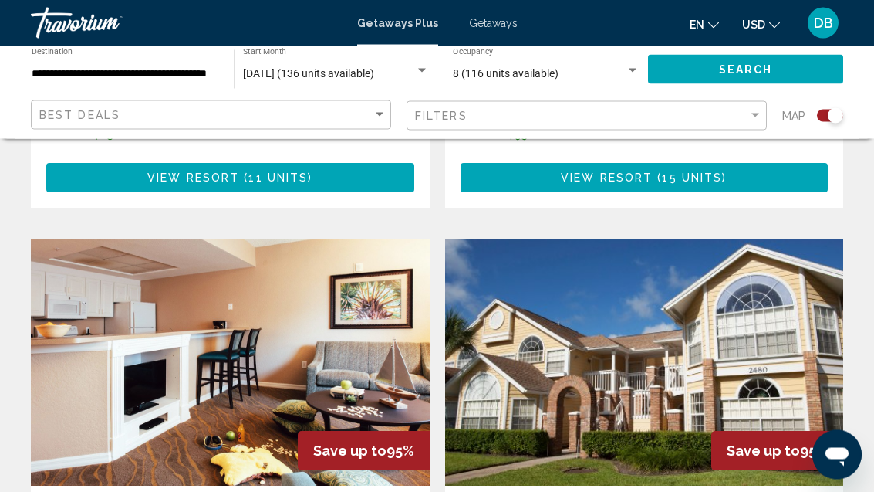 Image resolution: width=874 pixels, height=492 pixels. I want to click on button: User Menu, so click(823, 23).